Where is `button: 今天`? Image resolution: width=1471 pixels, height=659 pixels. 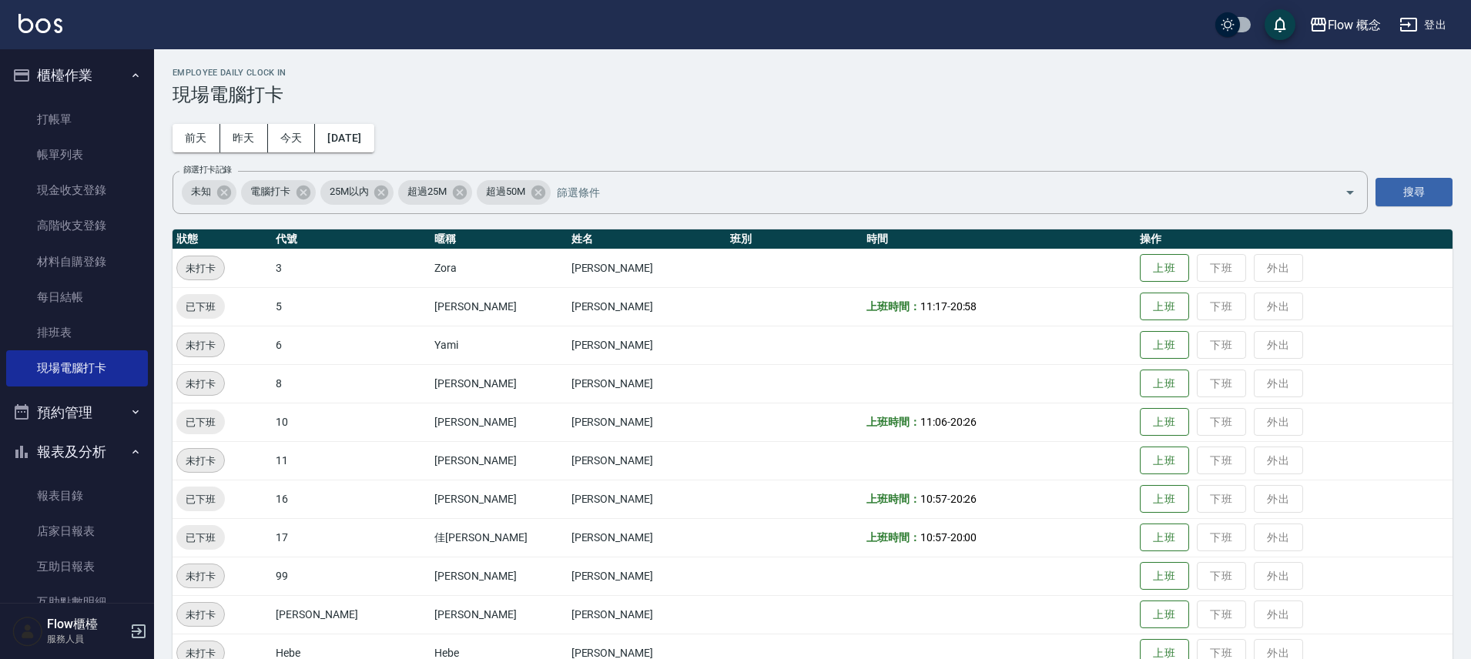 button: 今天 is located at coordinates (292, 138).